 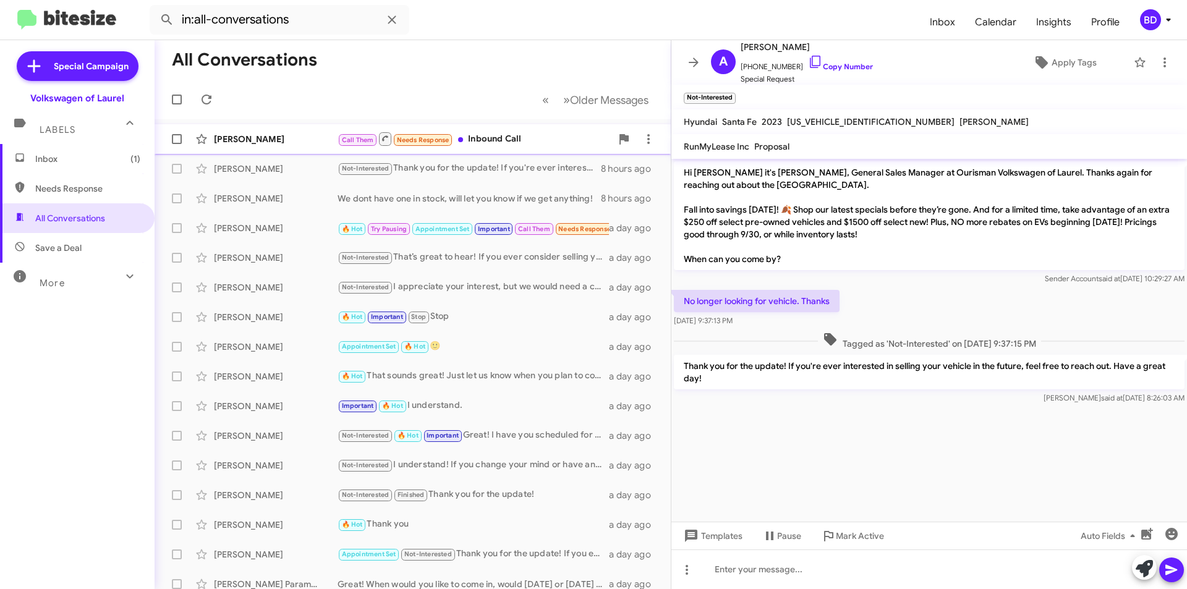 I want to click on span: (1), so click(x=135, y=159).